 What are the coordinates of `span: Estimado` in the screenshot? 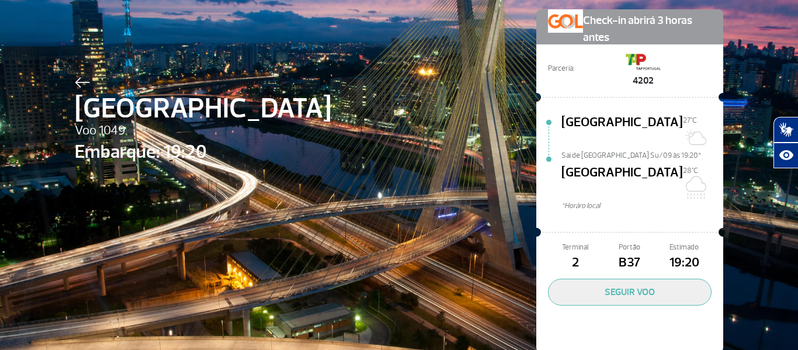 It's located at (684, 247).